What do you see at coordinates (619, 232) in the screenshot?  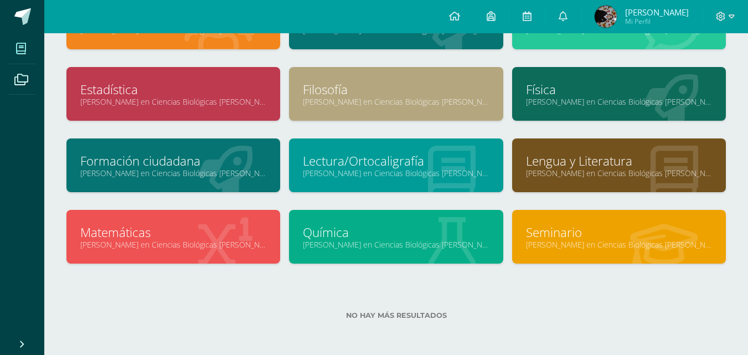 I see `a: Seminario` at bounding box center [619, 232].